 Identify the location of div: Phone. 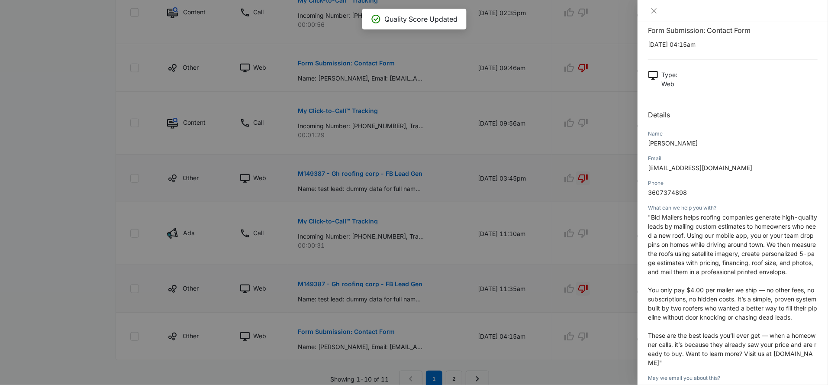
(733, 183).